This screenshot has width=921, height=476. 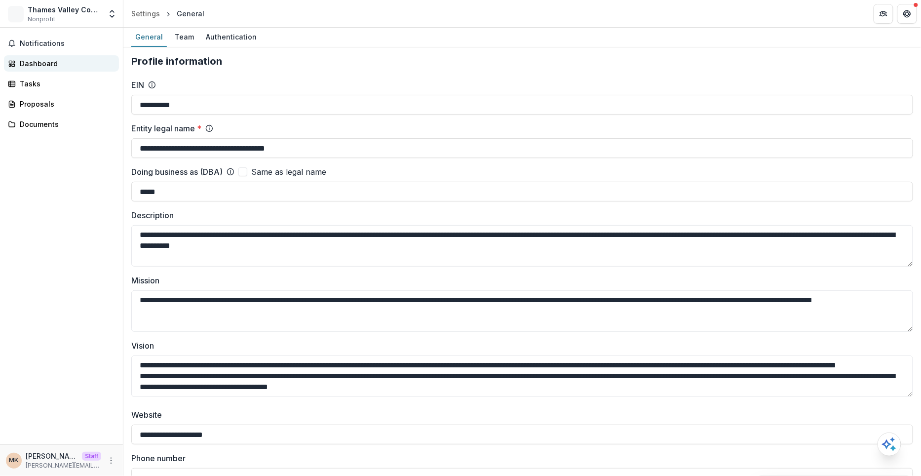 What do you see at coordinates (138, 85) in the screenshot?
I see `label: EIN` at bounding box center [138, 85].